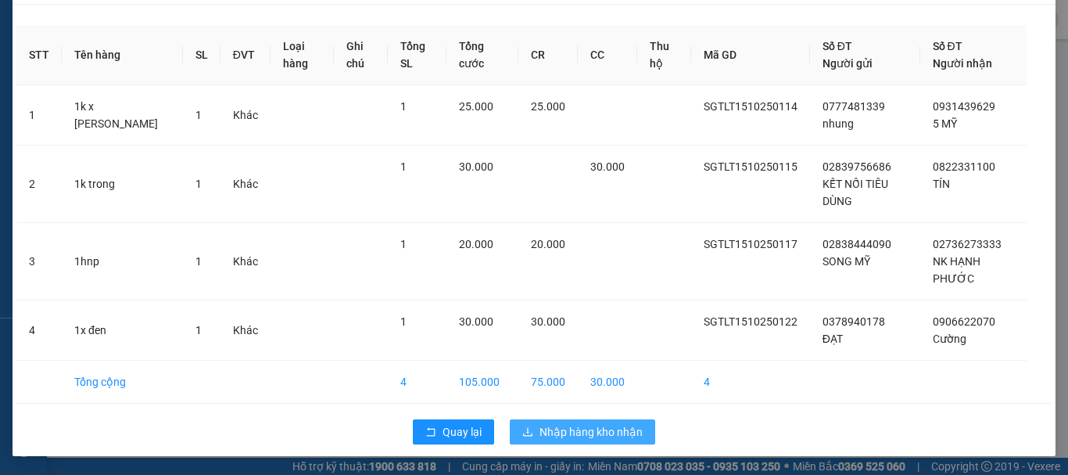 This screenshot has width=1068, height=475. Describe the element at coordinates (39, 261) in the screenshot. I see `td: 3` at that location.